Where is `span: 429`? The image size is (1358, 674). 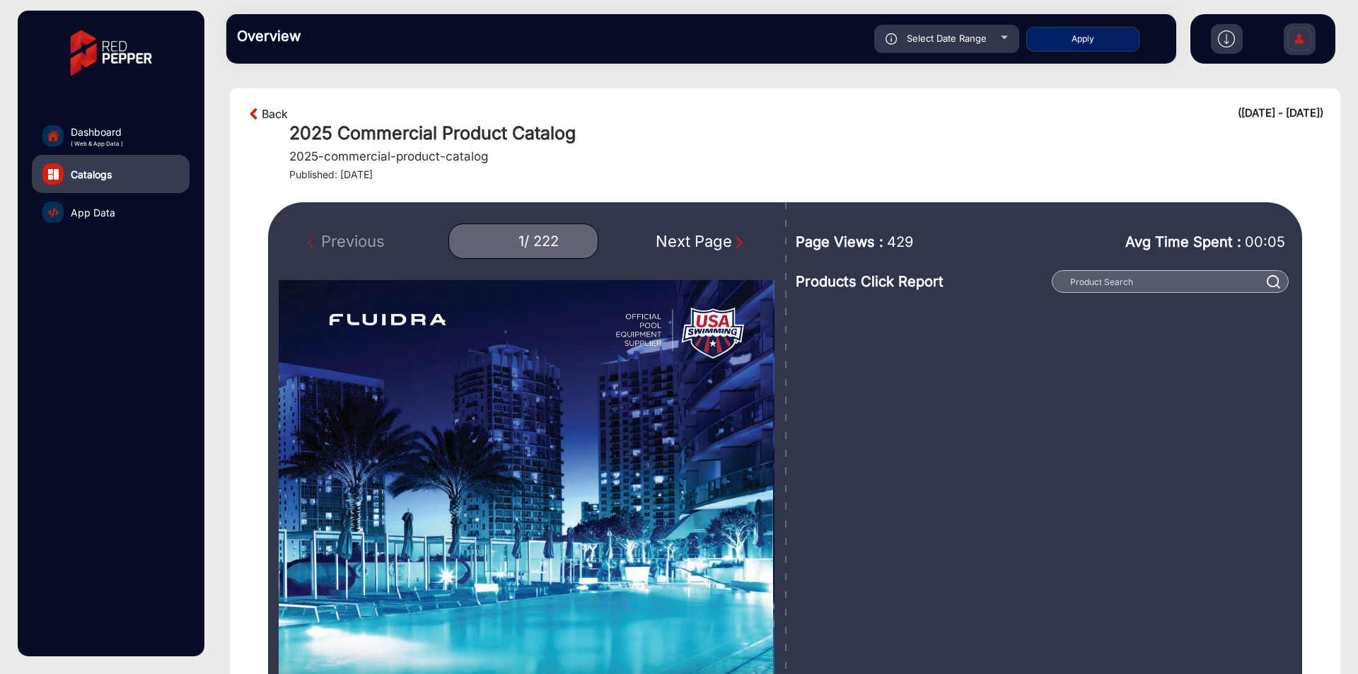 span: 429 is located at coordinates (899, 242).